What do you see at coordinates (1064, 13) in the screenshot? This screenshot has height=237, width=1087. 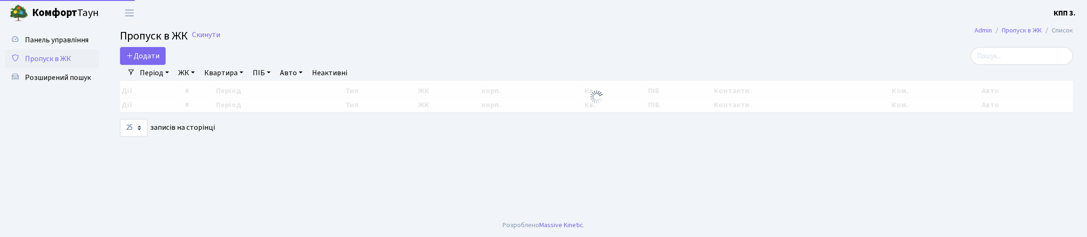 I see `a: КПП 3.` at bounding box center [1064, 13].